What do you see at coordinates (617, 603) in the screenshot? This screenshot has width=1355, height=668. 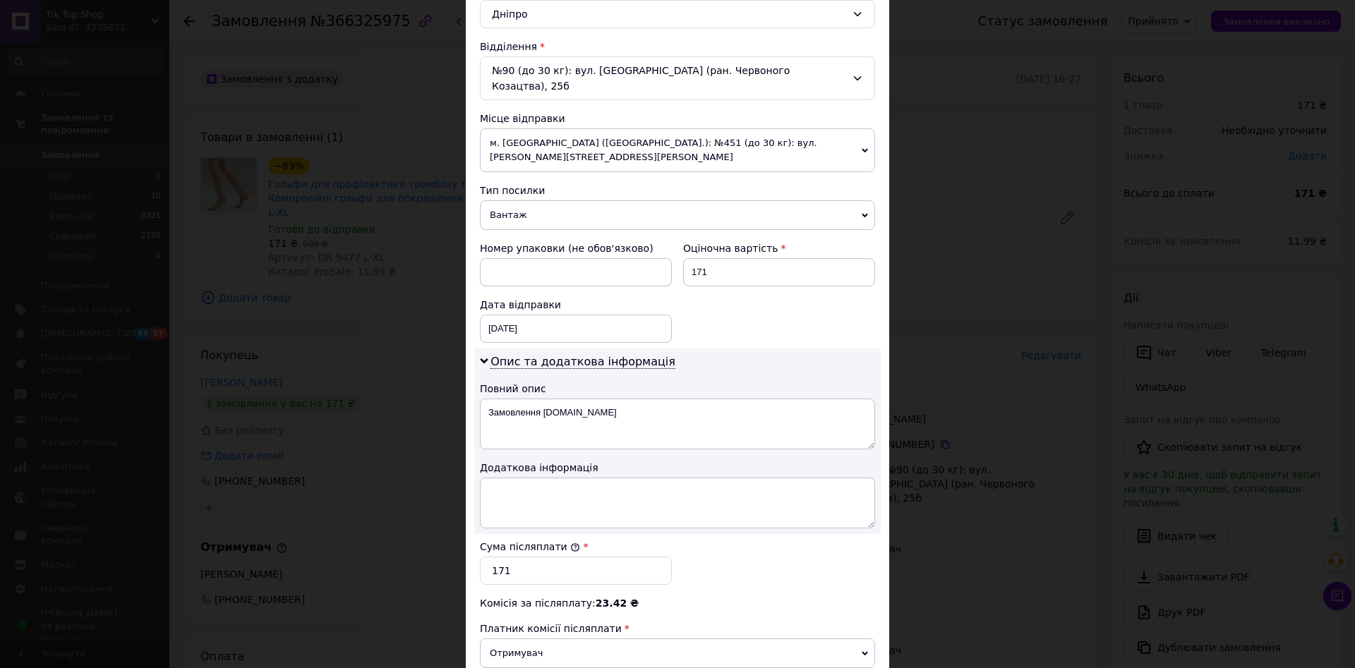 I see `span: 23.42 ₴` at bounding box center [617, 603].